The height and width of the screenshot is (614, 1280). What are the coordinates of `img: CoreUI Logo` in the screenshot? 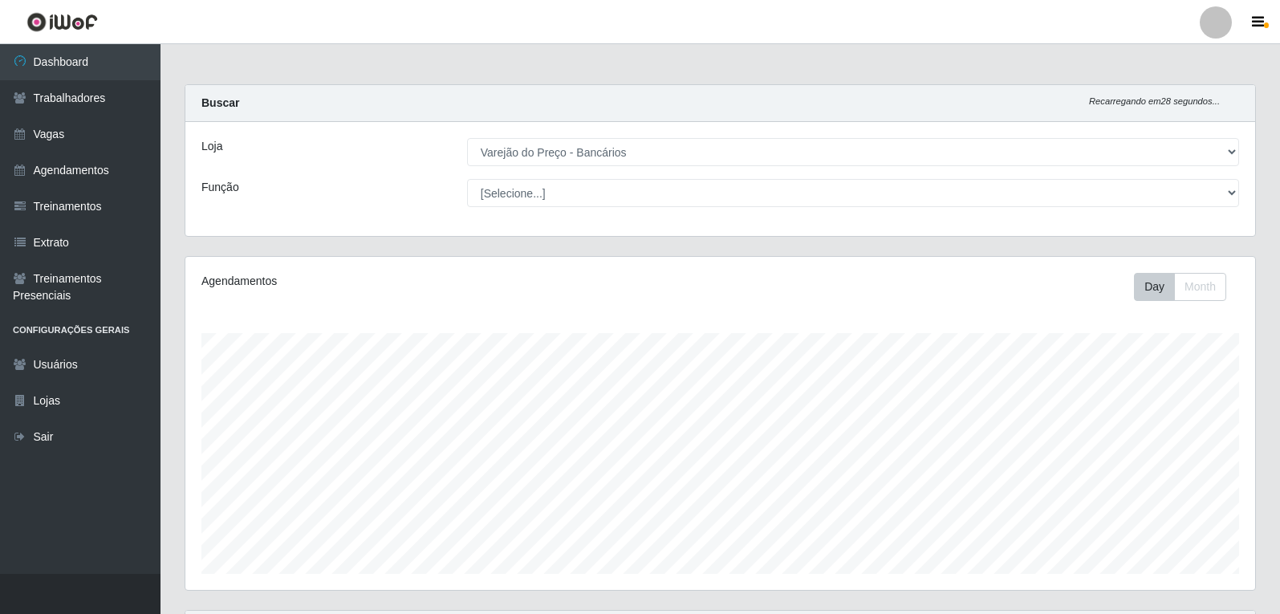 It's located at (62, 22).